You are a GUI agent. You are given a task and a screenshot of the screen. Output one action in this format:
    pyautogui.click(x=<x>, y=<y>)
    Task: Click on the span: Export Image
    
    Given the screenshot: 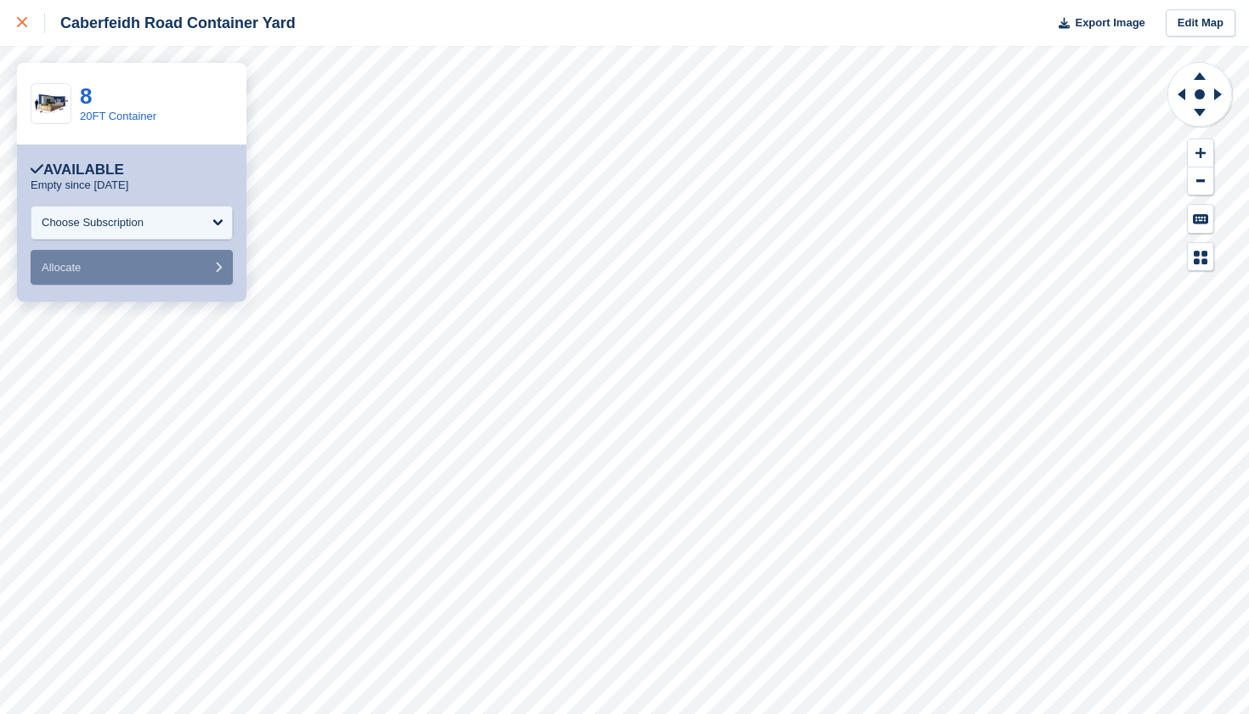 What is the action you would take?
    pyautogui.click(x=1110, y=23)
    